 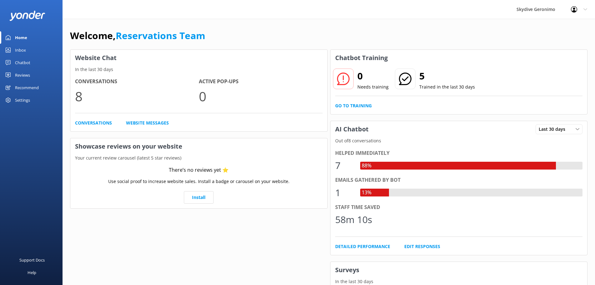 I want to click on h3: Chatbot Training, so click(x=362, y=58).